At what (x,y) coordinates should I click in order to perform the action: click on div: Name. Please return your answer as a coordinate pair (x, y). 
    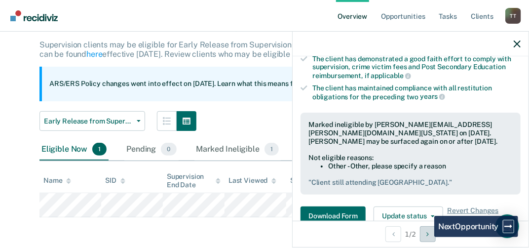
    Looking at the image, I should click on (57, 180).